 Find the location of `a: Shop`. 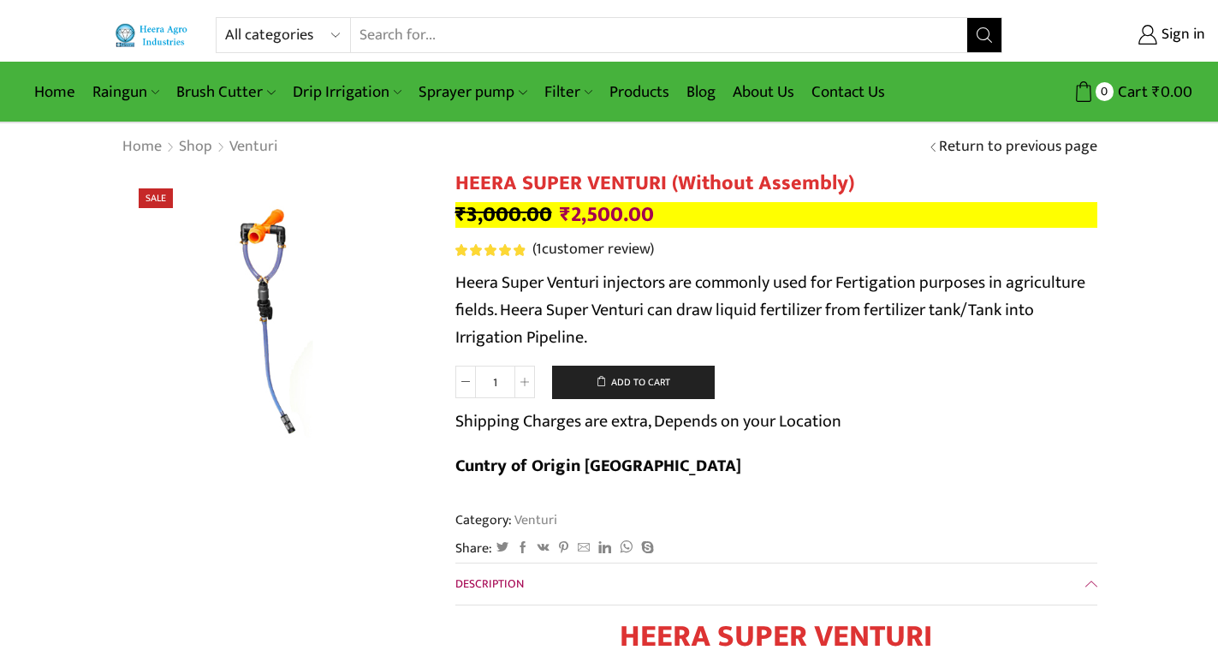

a: Shop is located at coordinates (195, 147).